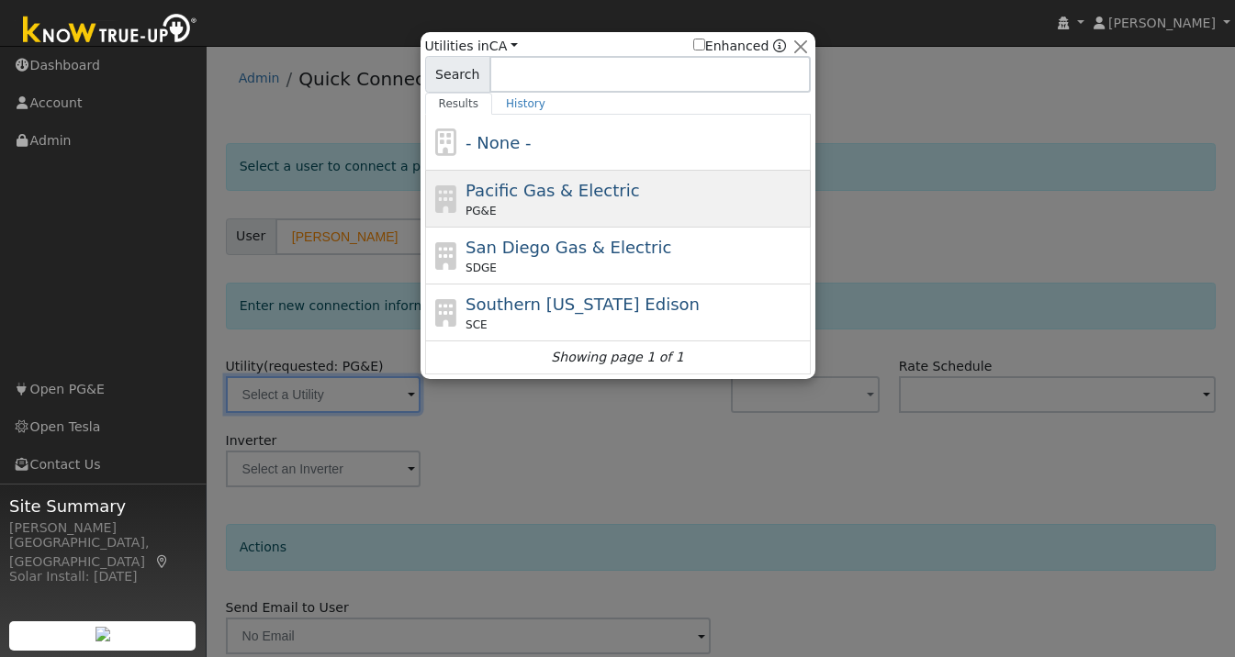 The height and width of the screenshot is (657, 1235). Describe the element at coordinates (552, 190) in the screenshot. I see `span: Pacific Gas & Electric` at that location.